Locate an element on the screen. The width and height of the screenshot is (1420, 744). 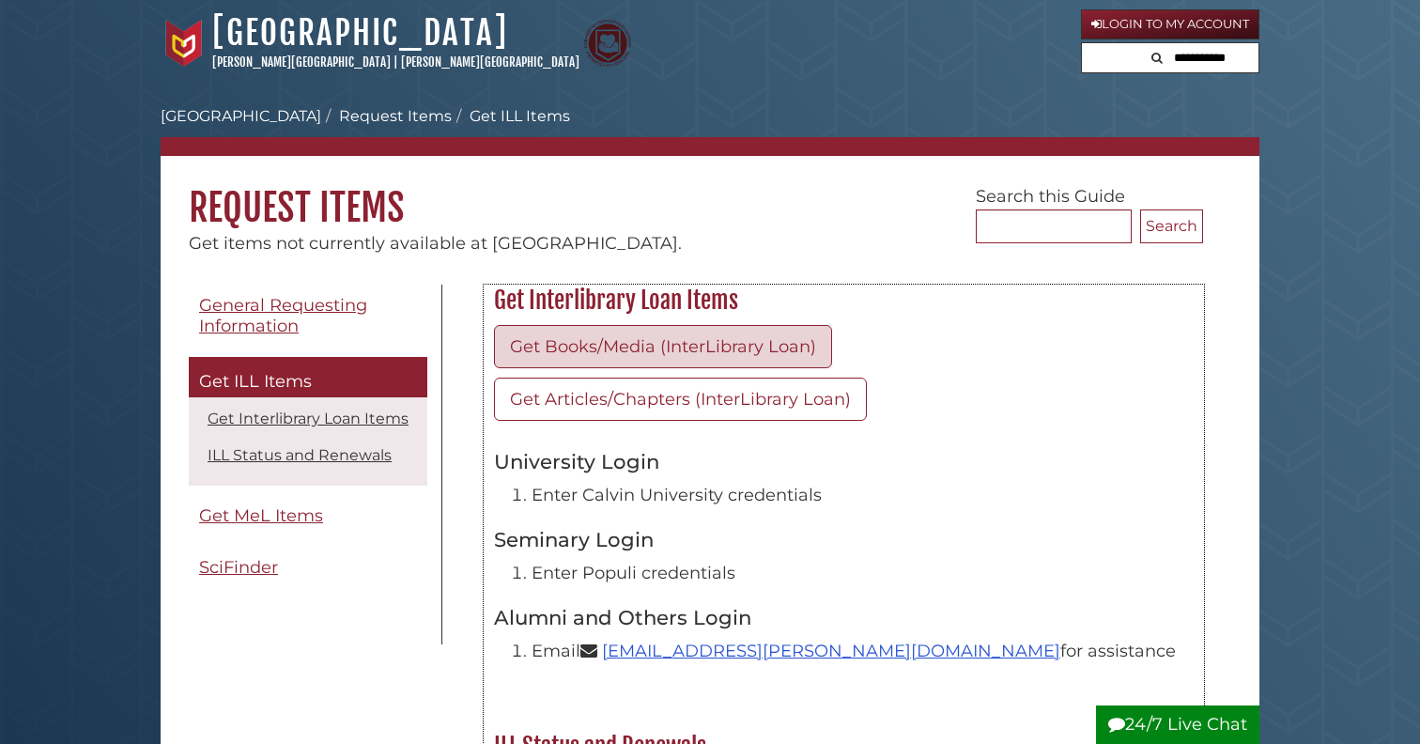
h3: Seminary Login is located at coordinates (843, 539).